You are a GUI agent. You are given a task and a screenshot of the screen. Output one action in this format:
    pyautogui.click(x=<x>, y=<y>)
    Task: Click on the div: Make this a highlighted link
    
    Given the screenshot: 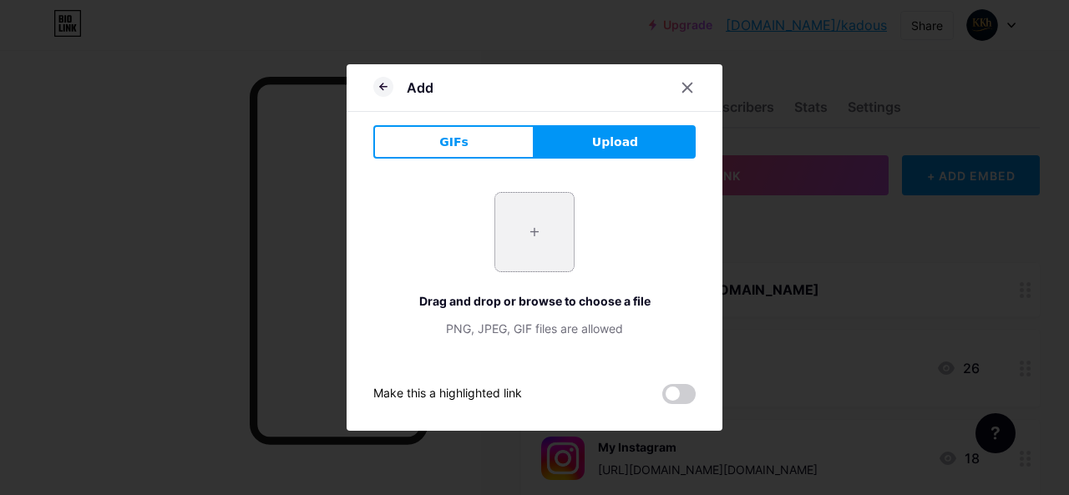 What is the action you would take?
    pyautogui.click(x=447, y=394)
    